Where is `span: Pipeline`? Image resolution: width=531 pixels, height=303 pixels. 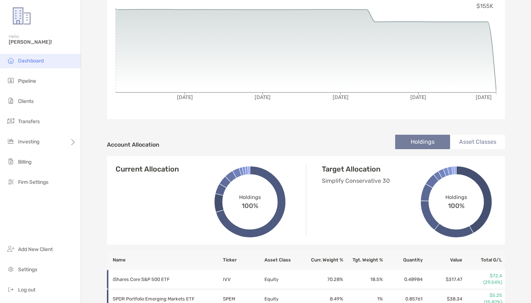 span: Pipeline is located at coordinates (27, 81).